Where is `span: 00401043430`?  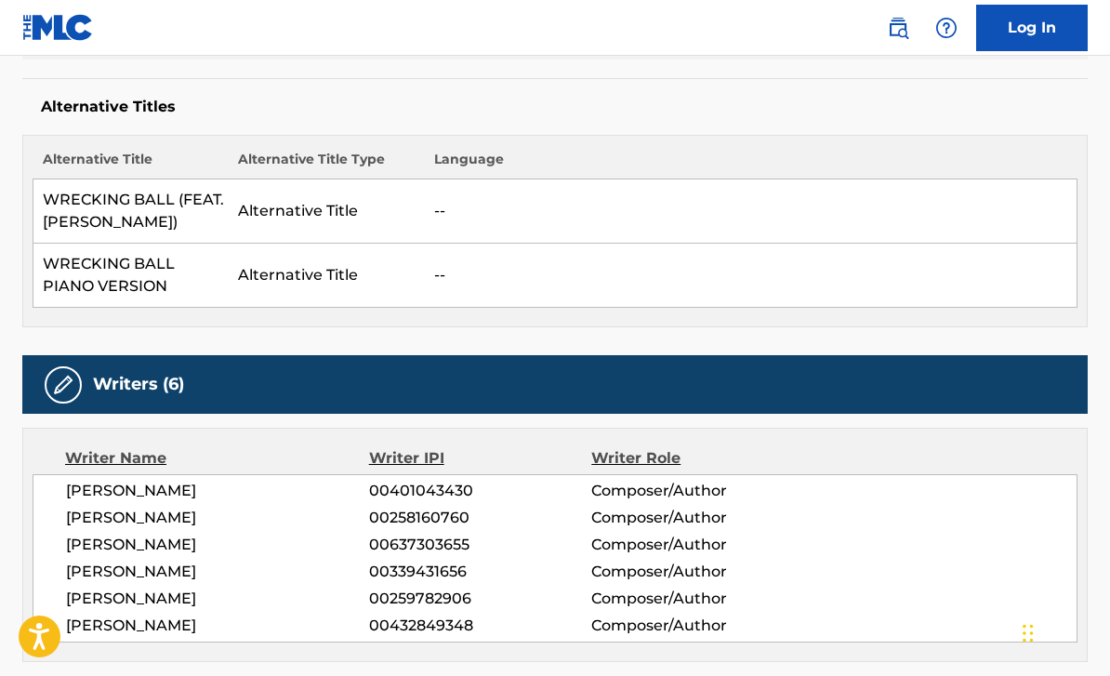 span: 00401043430 is located at coordinates (480, 491).